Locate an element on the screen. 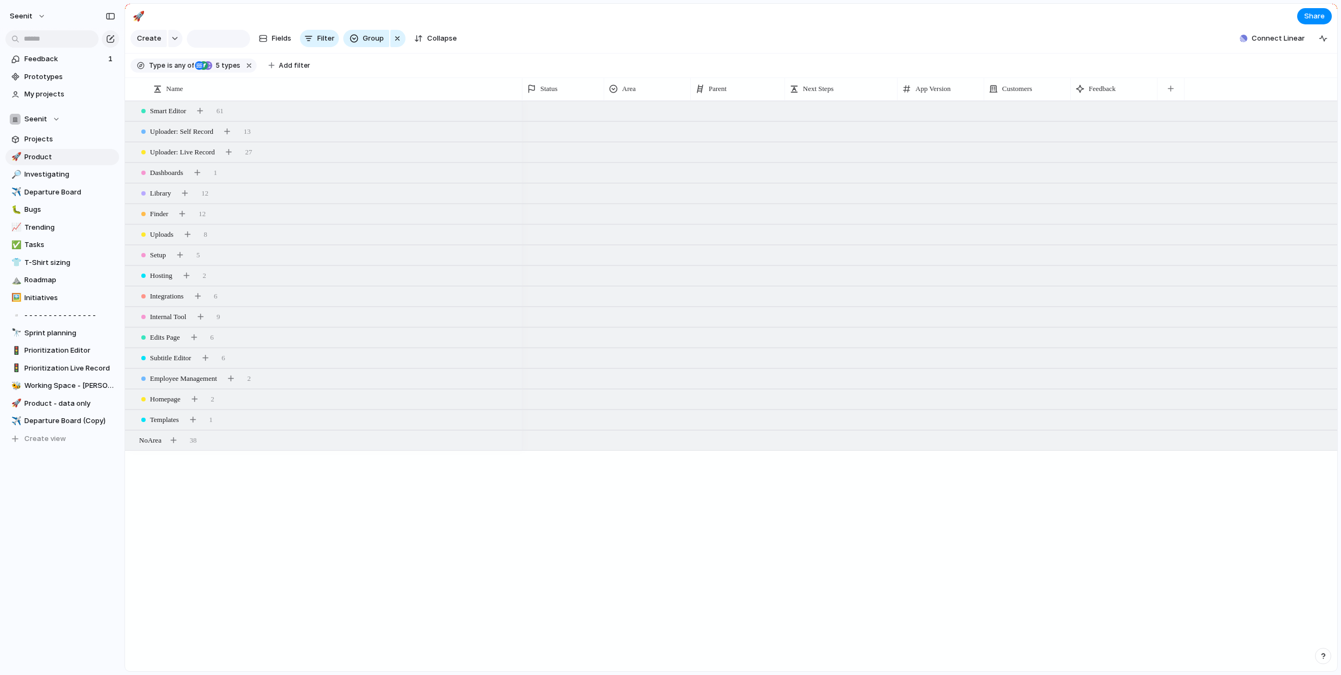 The width and height of the screenshot is (1341, 675). a: 📈Trending is located at coordinates (62, 227).